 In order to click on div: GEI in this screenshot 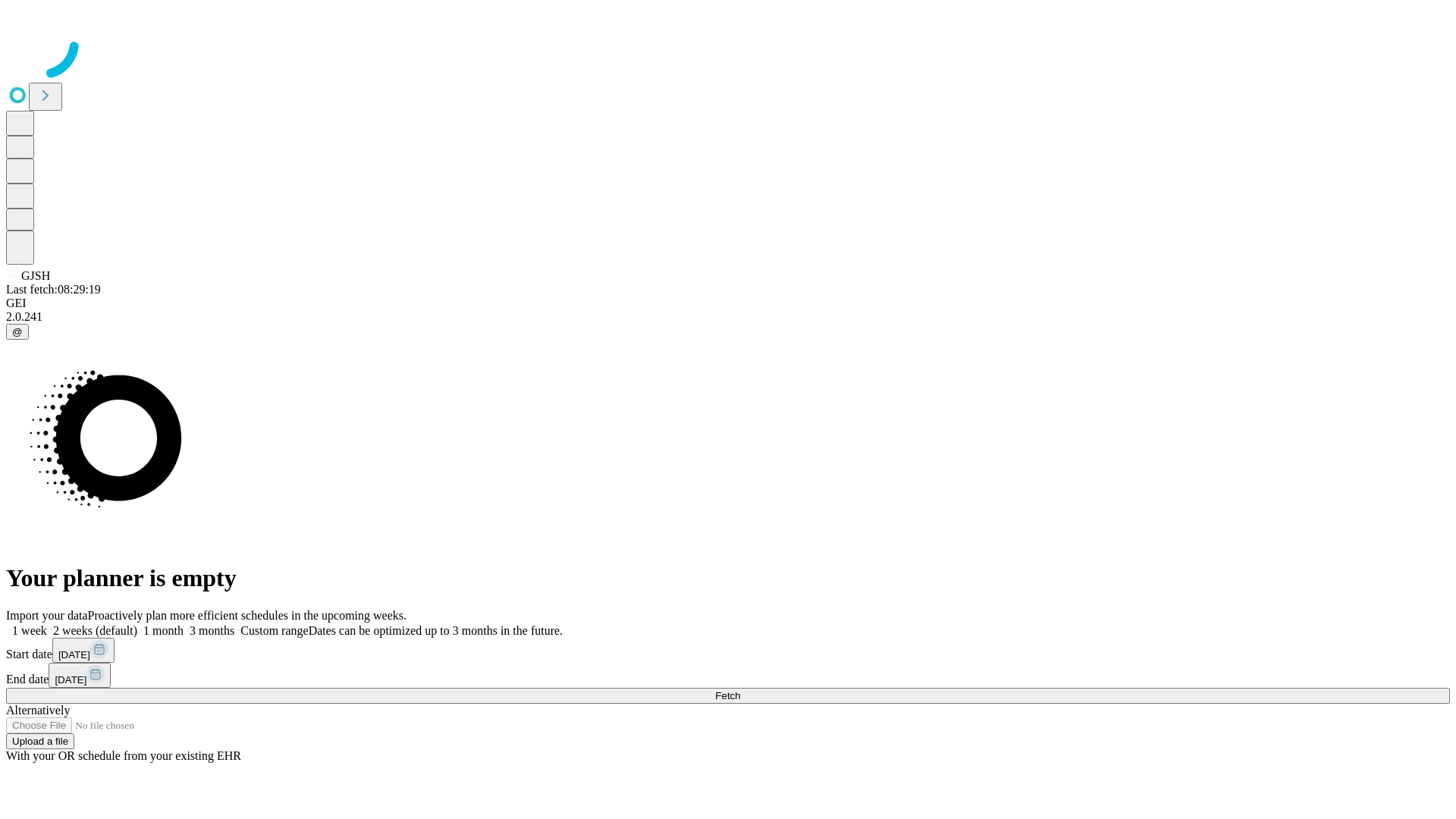, I will do `click(728, 303)`.